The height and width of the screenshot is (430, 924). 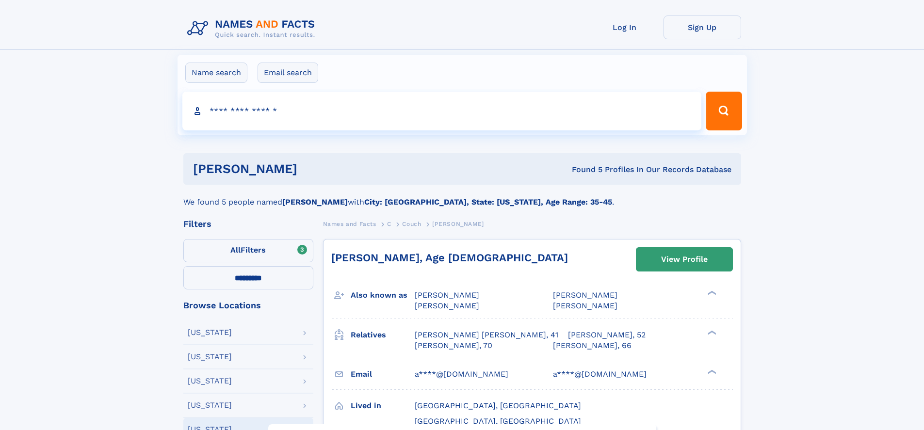 What do you see at coordinates (442, 111) in the screenshot?
I see `input: search input` at bounding box center [442, 111].